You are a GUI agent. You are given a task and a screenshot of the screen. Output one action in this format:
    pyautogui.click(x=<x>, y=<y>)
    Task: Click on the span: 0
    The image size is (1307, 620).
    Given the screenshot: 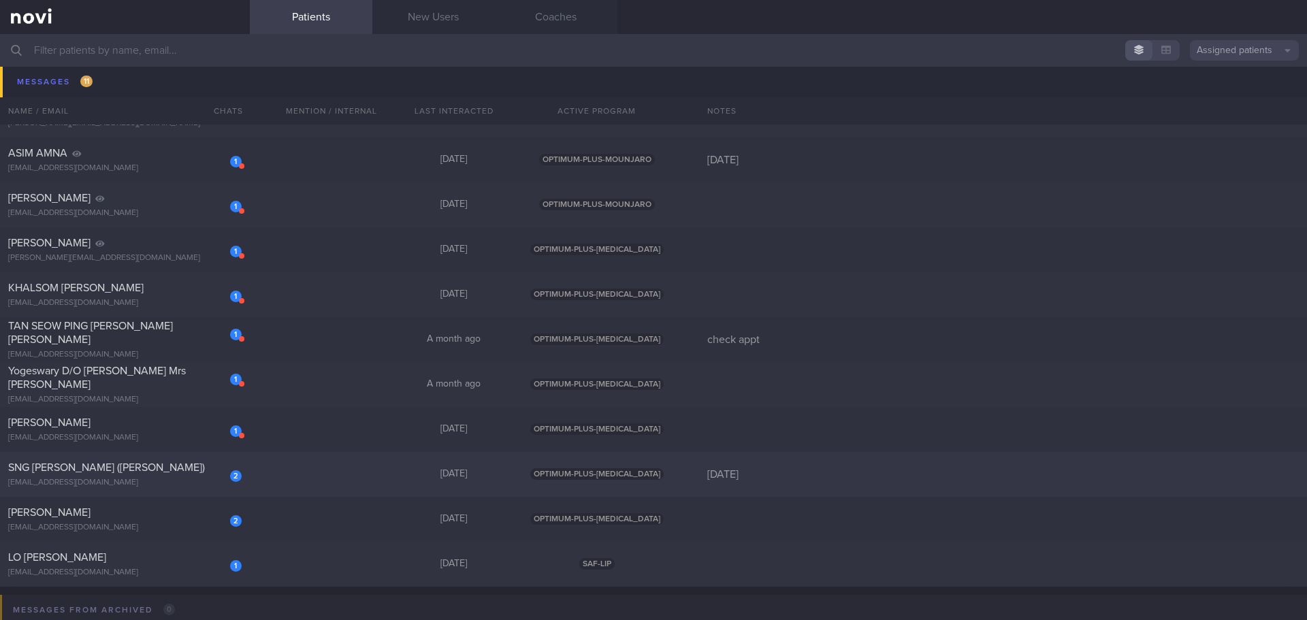 What is the action you would take?
    pyautogui.click(x=169, y=609)
    